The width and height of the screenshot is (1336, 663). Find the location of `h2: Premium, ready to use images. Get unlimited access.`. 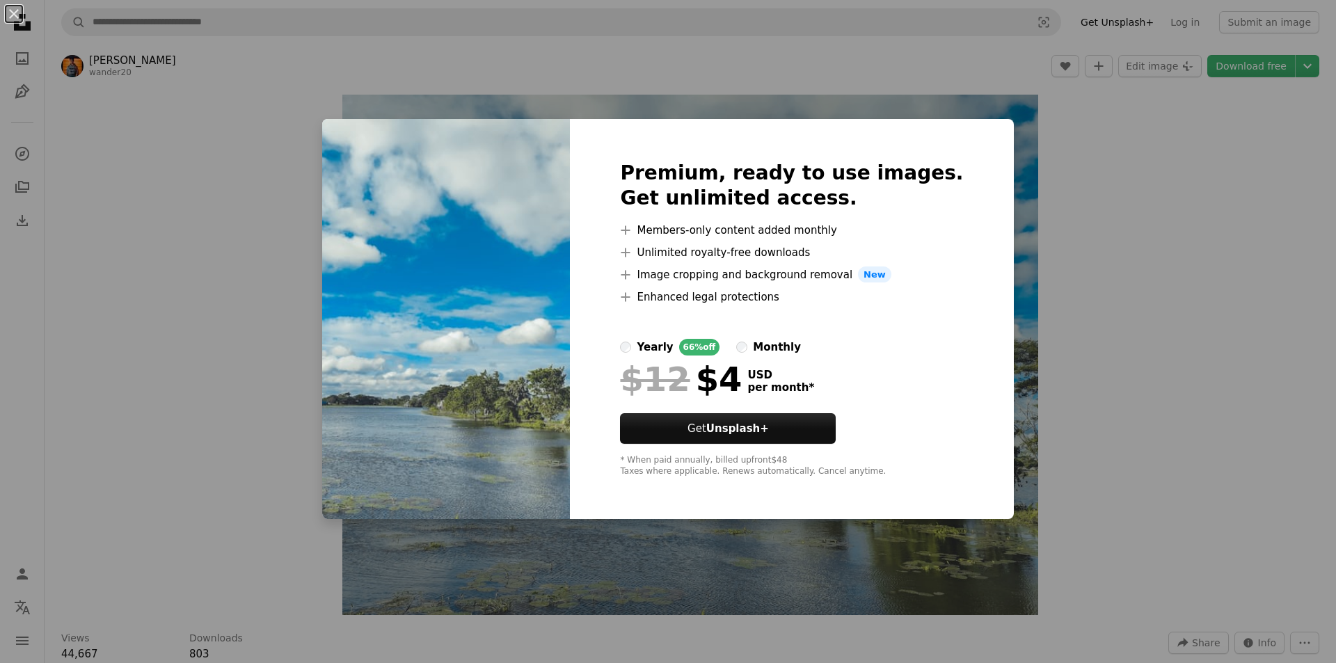

h2: Premium, ready to use images. Get unlimited access. is located at coordinates (791, 186).